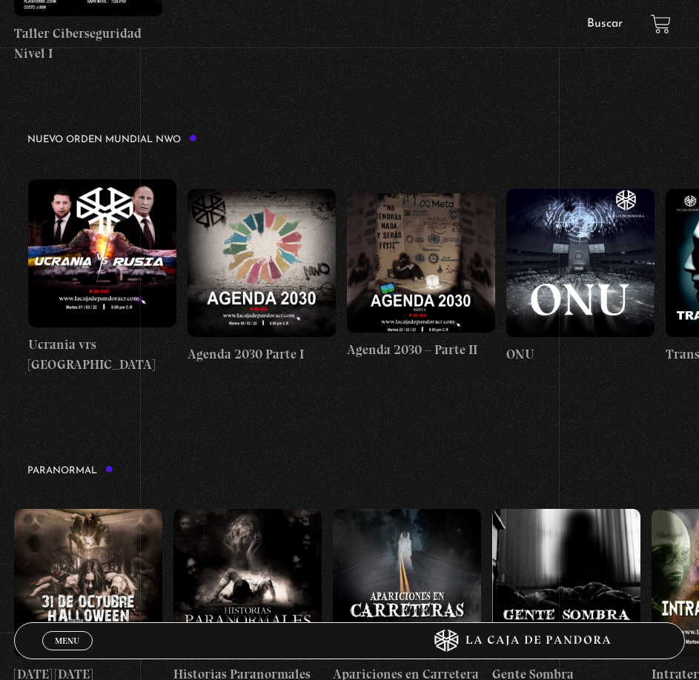 This screenshot has height=680, width=699. What do you see at coordinates (660, 24) in the screenshot?
I see `a: View your shopping cart` at bounding box center [660, 24].